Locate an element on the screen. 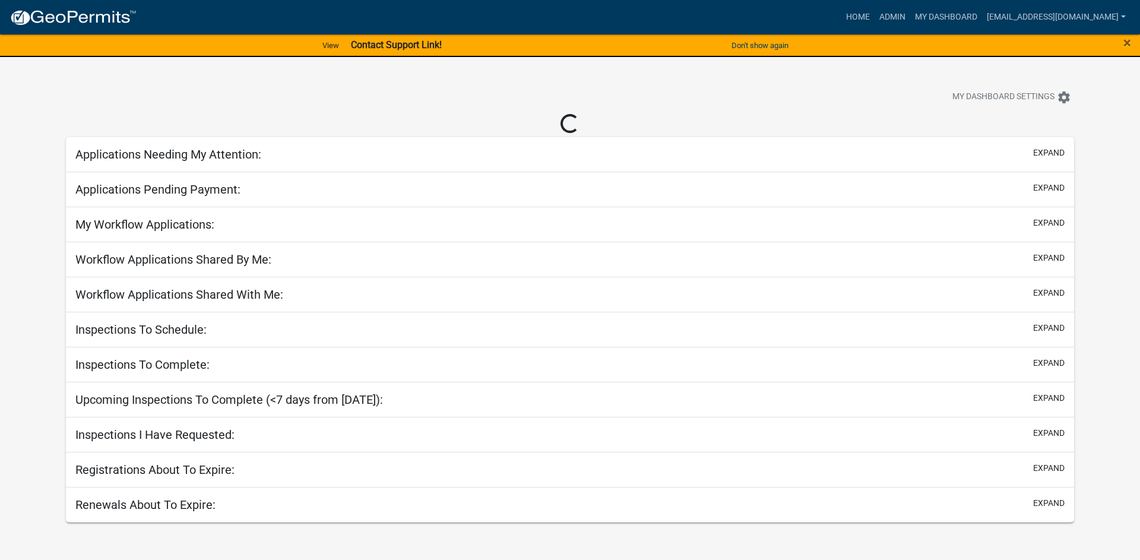 The width and height of the screenshot is (1140, 560). i: settings is located at coordinates (1064, 97).